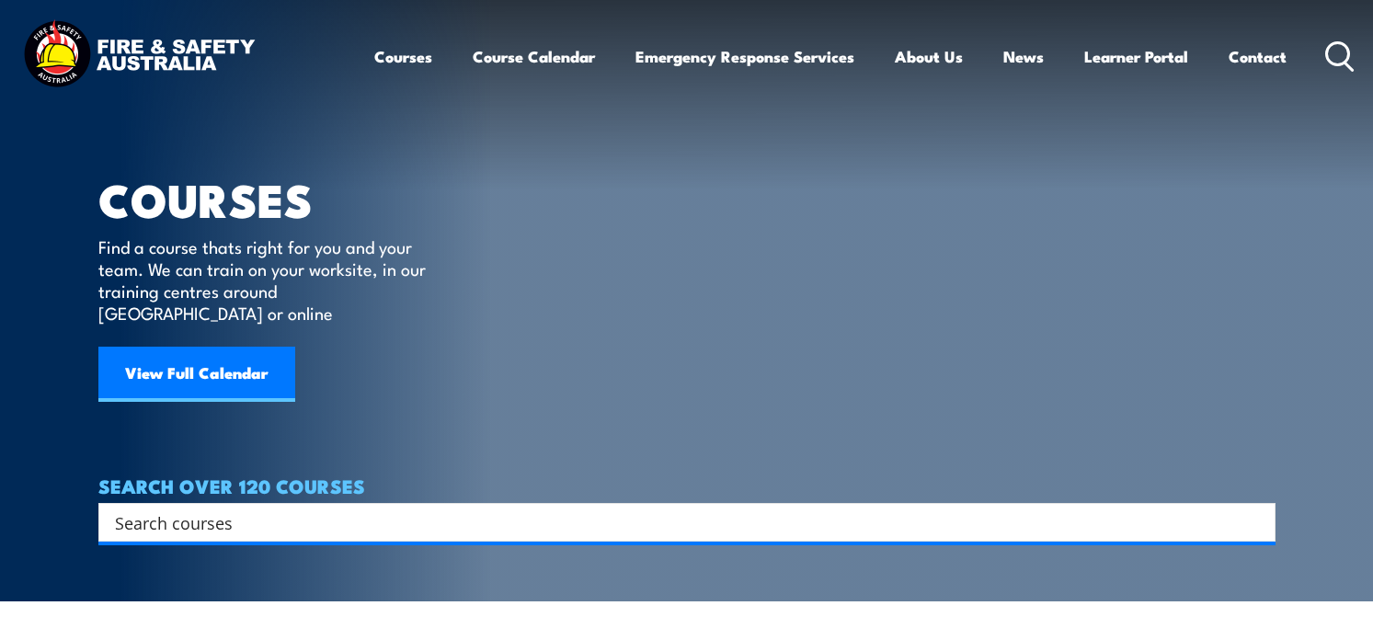  Describe the element at coordinates (1257, 522) in the screenshot. I see `button: Search magnifier button` at that location.